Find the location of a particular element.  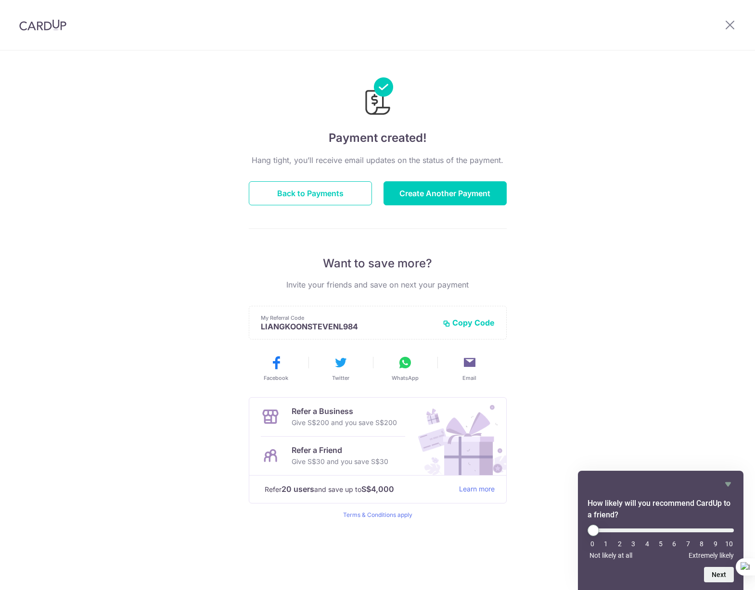

p: My Referral Code is located at coordinates (348, 318).